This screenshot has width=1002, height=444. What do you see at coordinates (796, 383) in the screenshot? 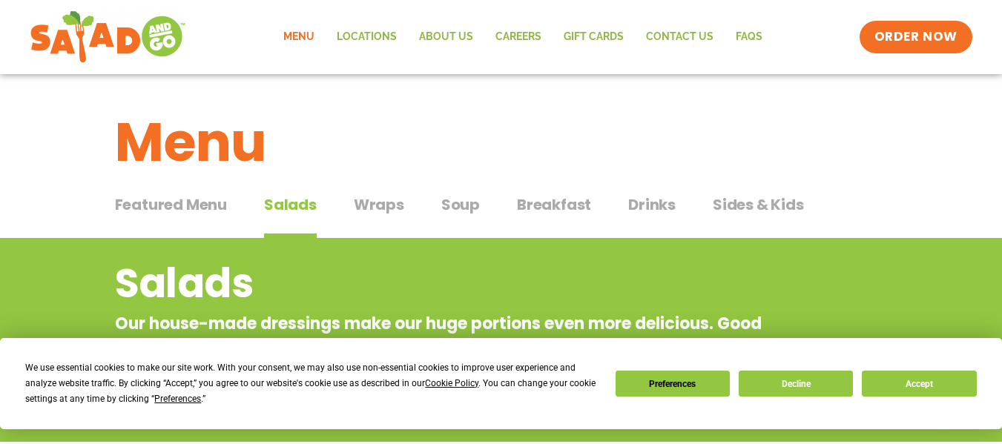
I see `button: Decline` at bounding box center [796, 383].